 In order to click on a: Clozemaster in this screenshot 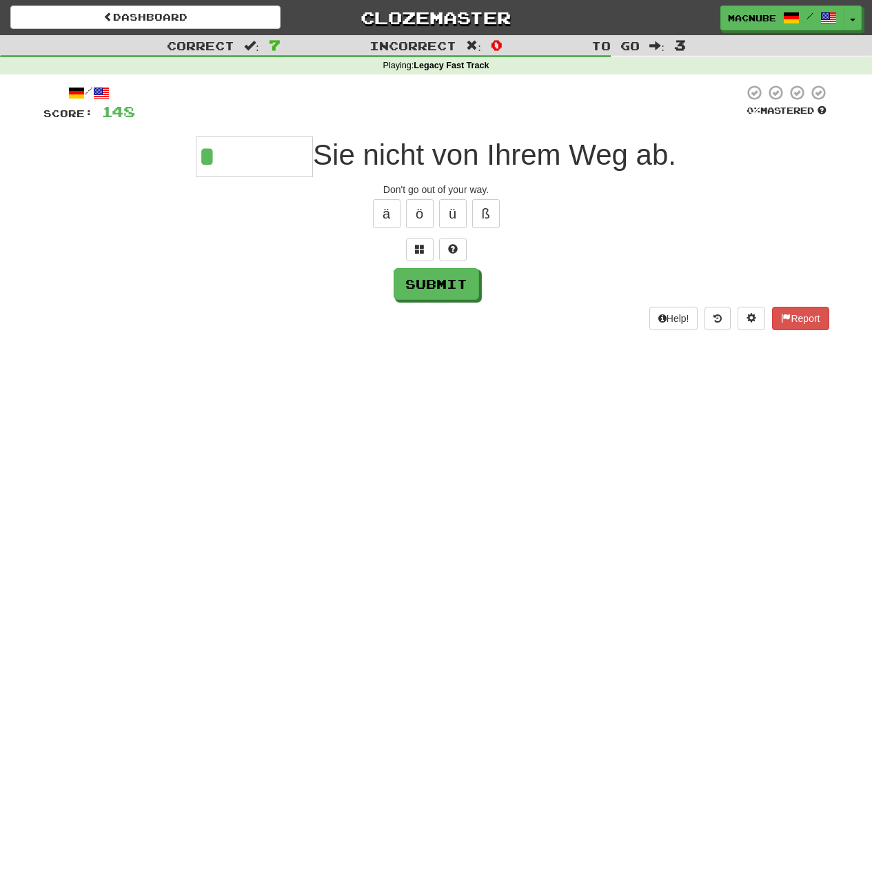, I will do `click(437, 17)`.